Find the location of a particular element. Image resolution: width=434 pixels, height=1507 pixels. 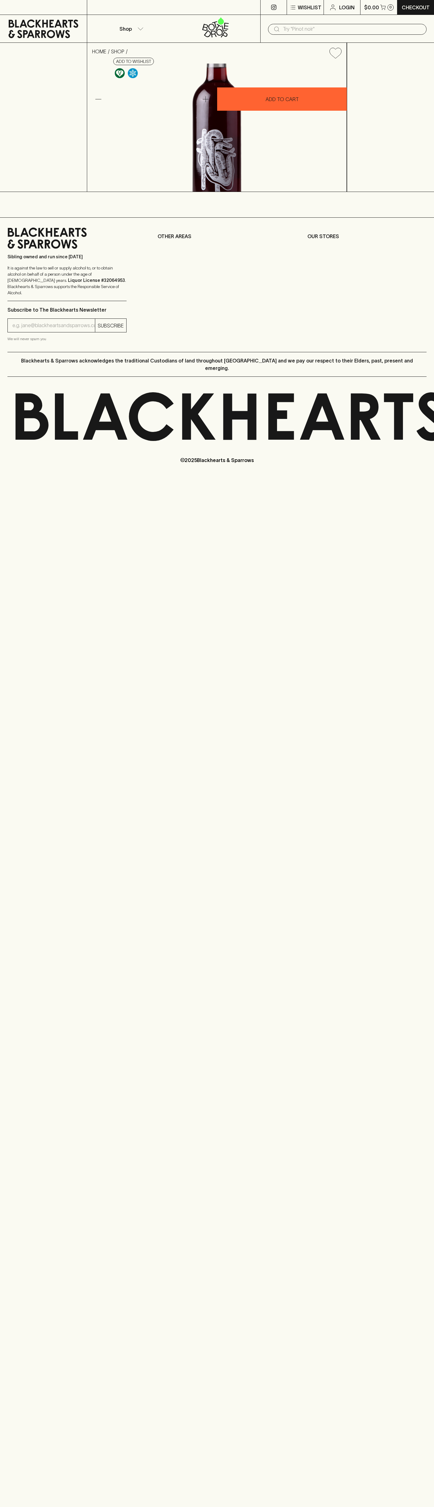

p: SUBSCRIBE is located at coordinates (111, 326).